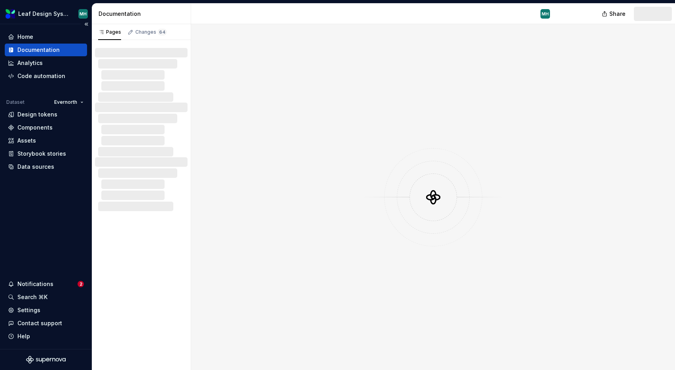  I want to click on a: Components, so click(46, 127).